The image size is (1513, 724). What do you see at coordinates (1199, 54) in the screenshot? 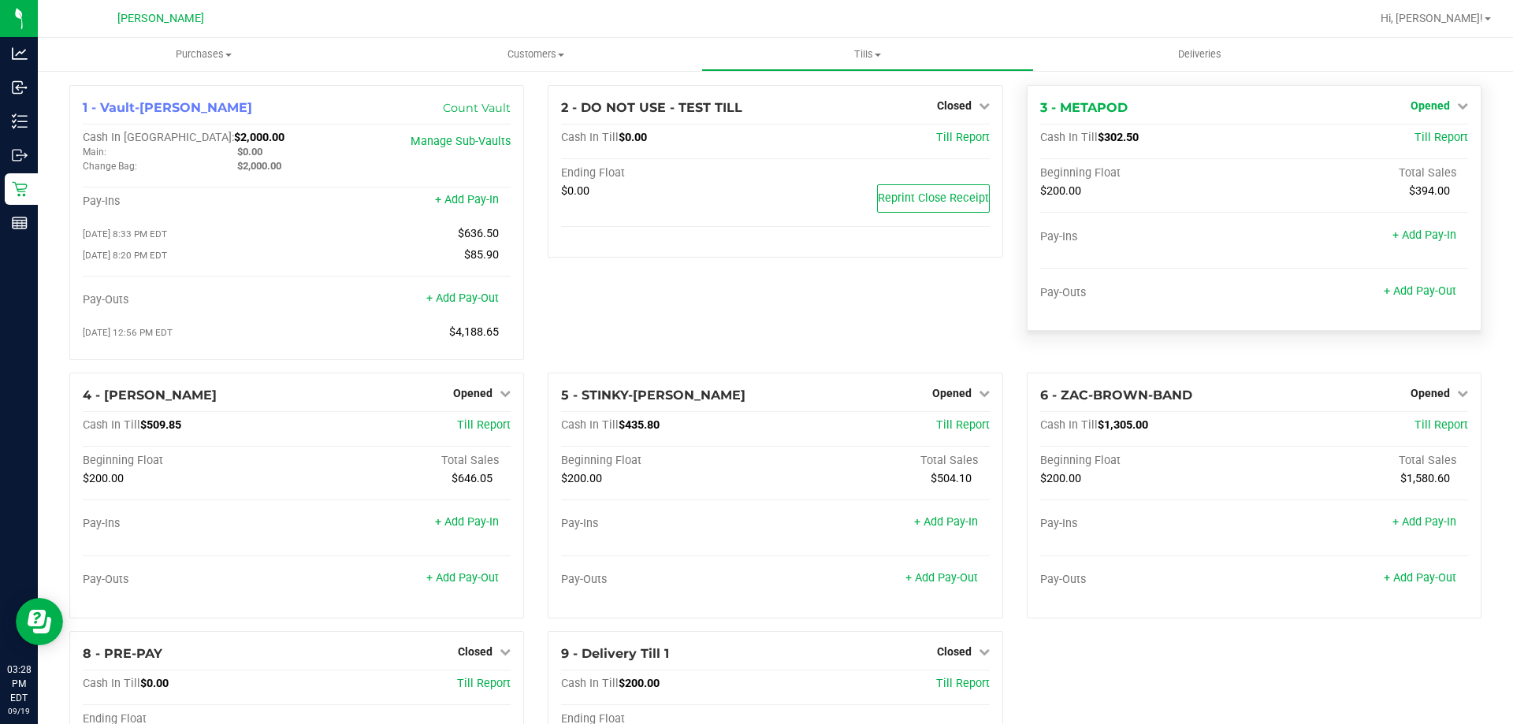
I see `a: Deliveries` at bounding box center [1199, 54].